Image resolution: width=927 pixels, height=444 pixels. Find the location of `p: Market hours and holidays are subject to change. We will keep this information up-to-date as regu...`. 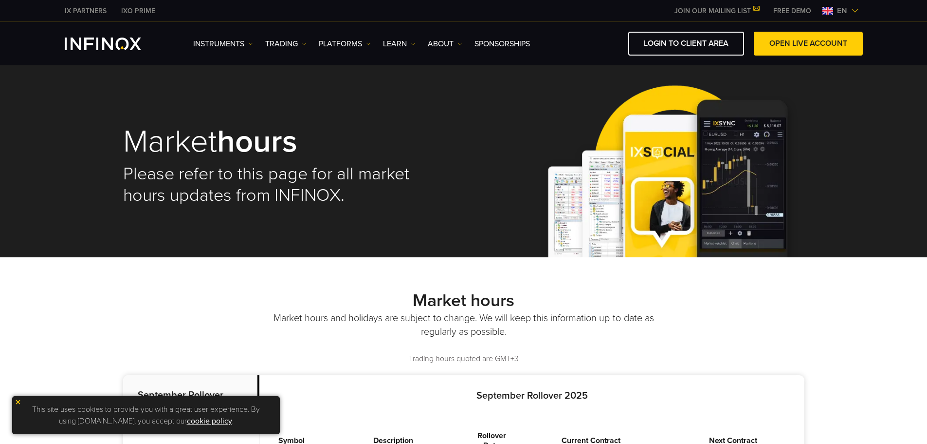

p: Market hours and holidays are subject to change. We will keep this information up-to-date as regu... is located at coordinates (464, 325).